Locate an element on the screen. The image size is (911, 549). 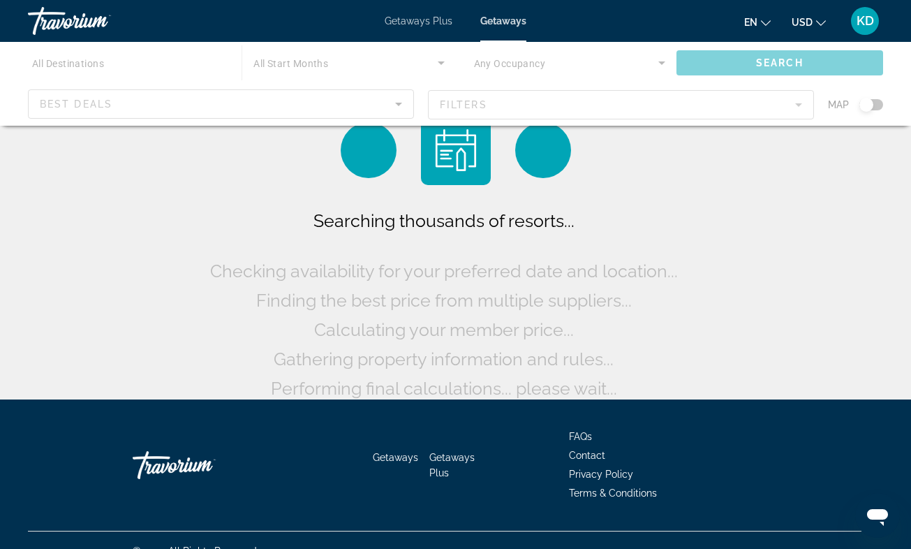
button: Change currency is located at coordinates (808, 22).